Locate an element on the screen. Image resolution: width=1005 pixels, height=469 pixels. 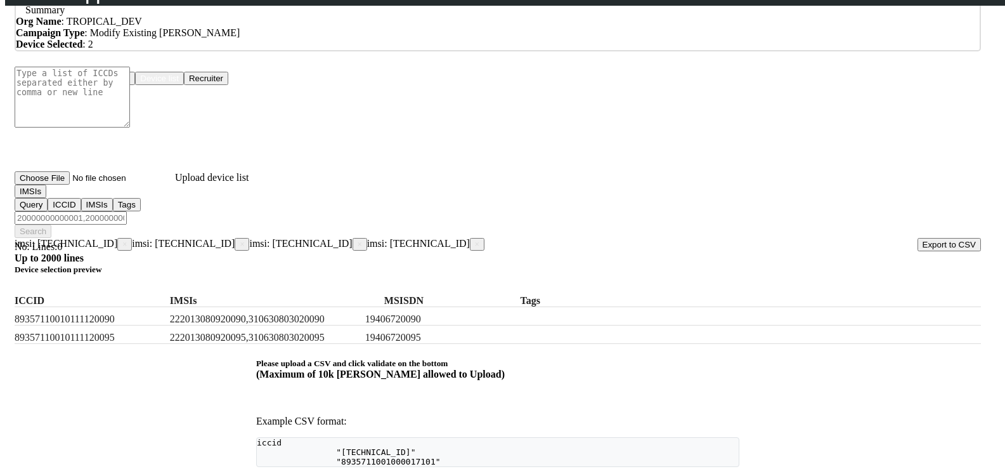
button: Tags is located at coordinates (127, 204).